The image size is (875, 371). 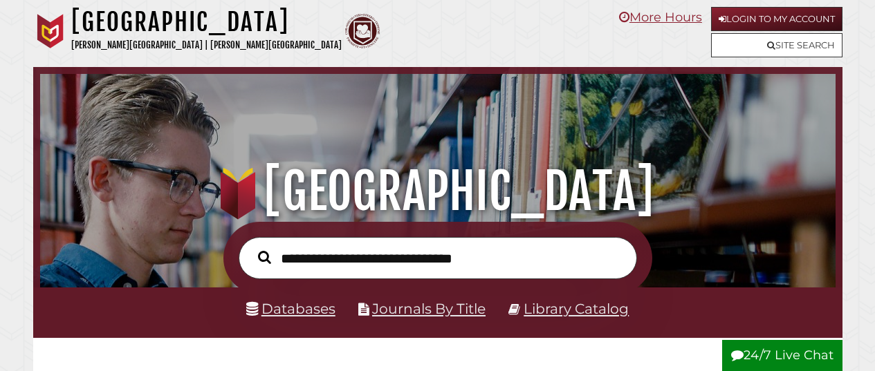 I want to click on a: Journals By Title, so click(x=429, y=308).